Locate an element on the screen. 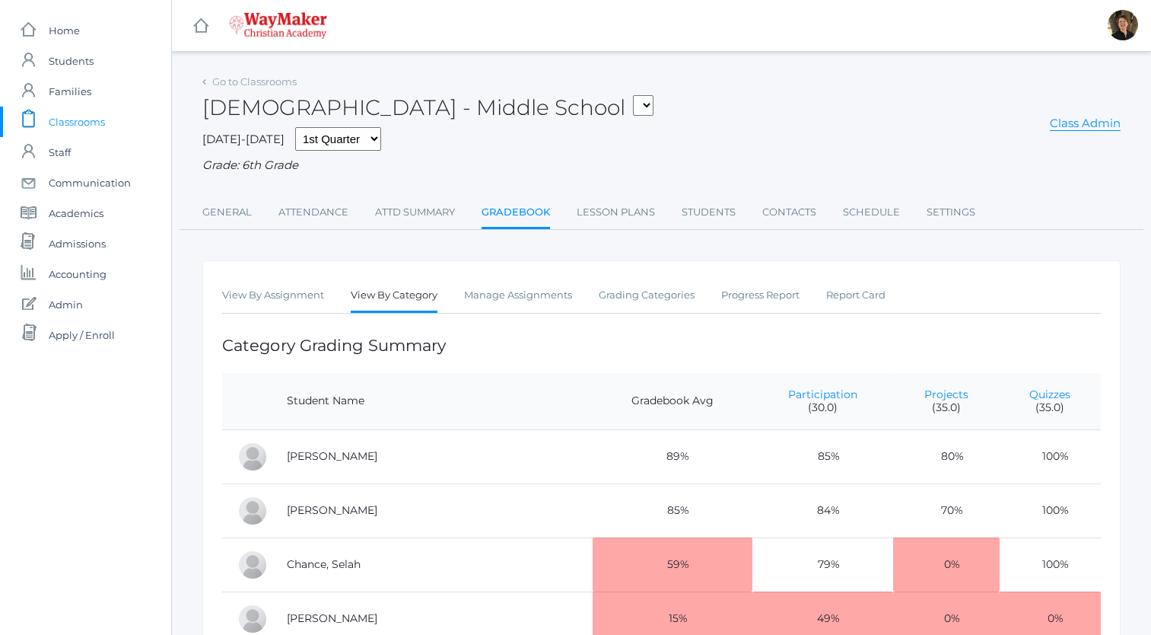 The height and width of the screenshot is (635, 1151). a: General is located at coordinates (227, 212).